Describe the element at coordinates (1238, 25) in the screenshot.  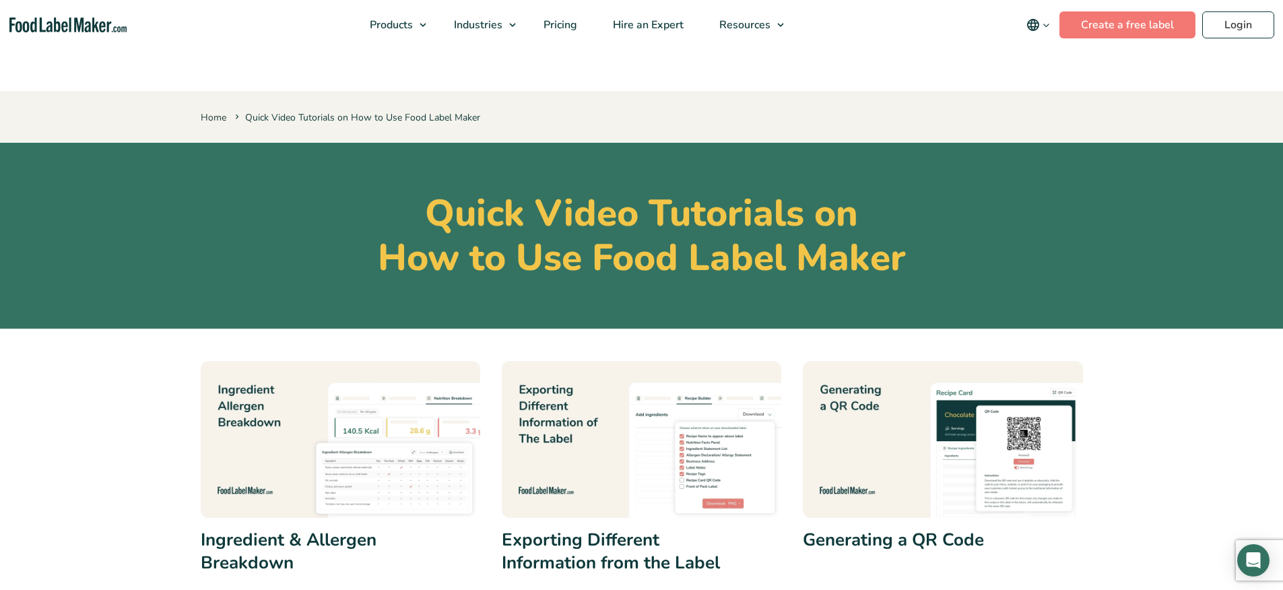
I see `a: Login` at that location.